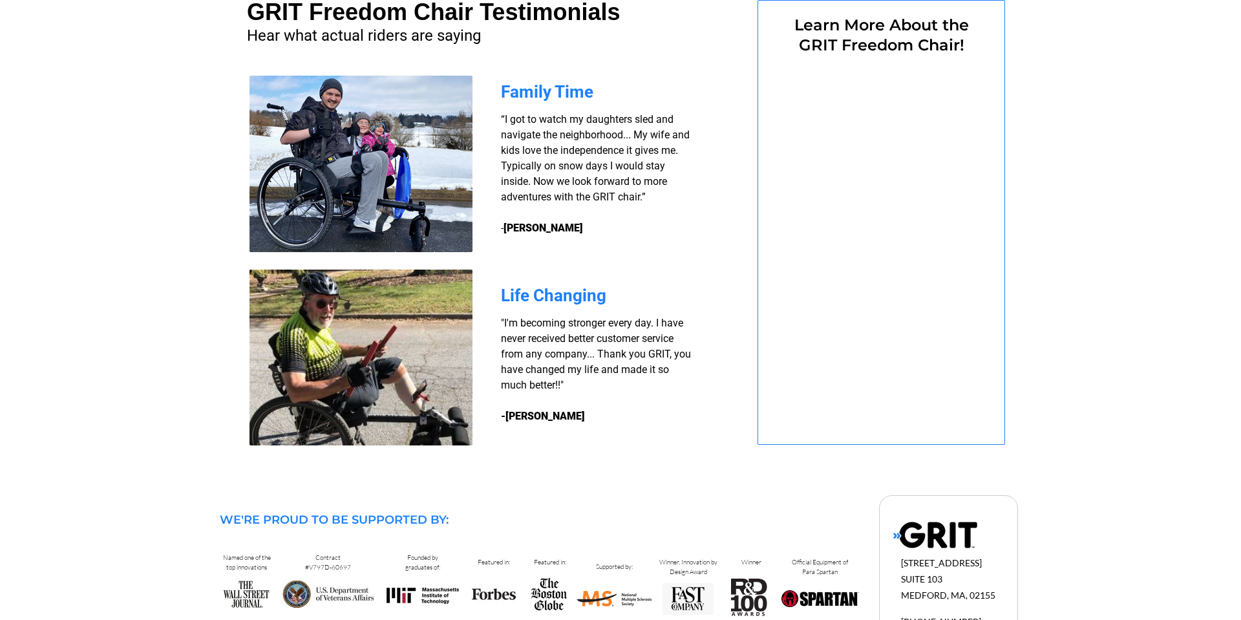 The width and height of the screenshot is (1241, 620). What do you see at coordinates (334, 520) in the screenshot?
I see `span: WE'RE PROUD TO BE SUPPORTED BY:` at bounding box center [334, 520].